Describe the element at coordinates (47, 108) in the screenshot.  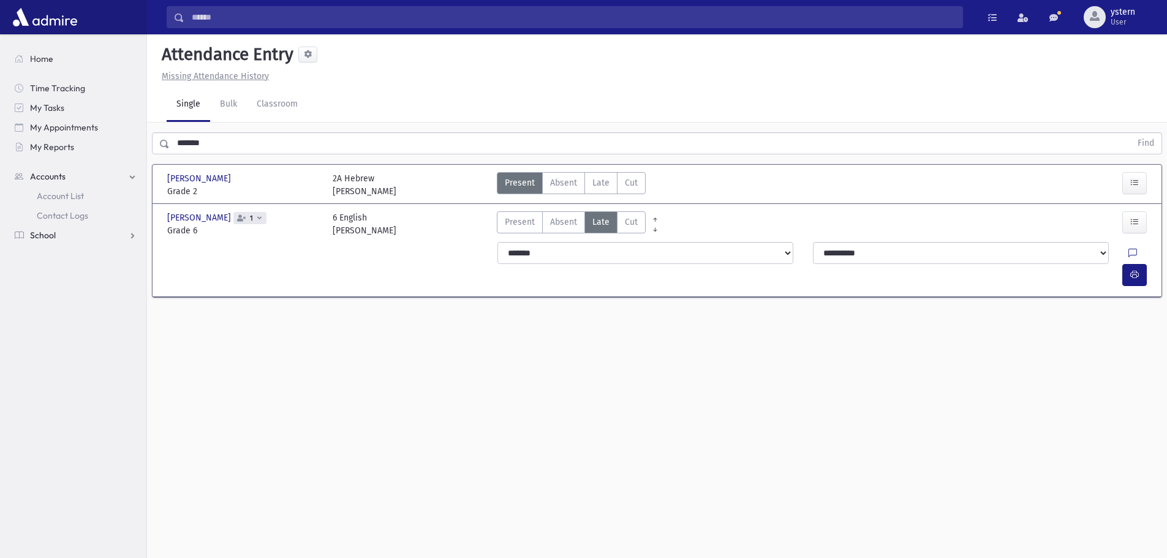
I see `span: My Tasks` at that location.